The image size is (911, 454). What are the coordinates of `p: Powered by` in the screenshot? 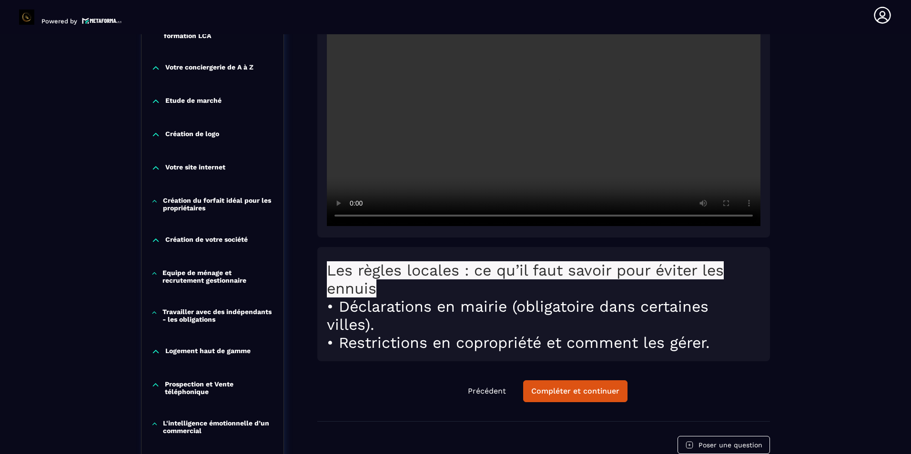 It's located at (59, 21).